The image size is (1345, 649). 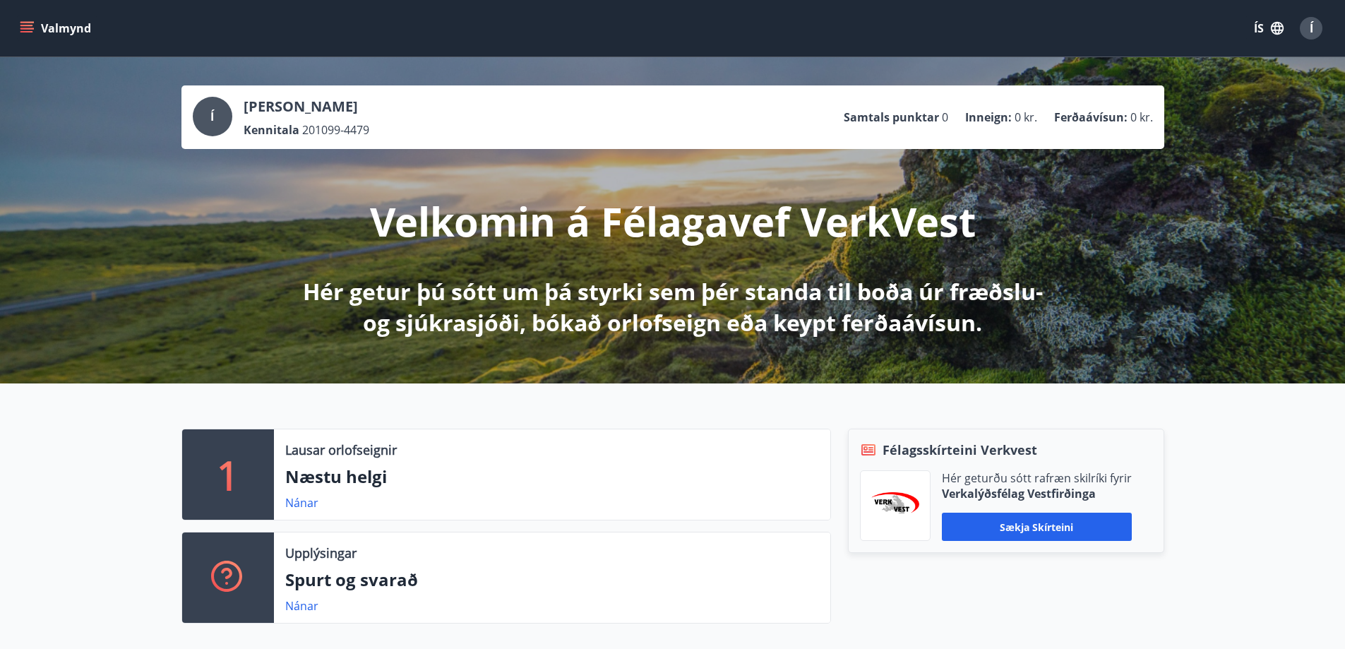 What do you see at coordinates (1269, 28) in the screenshot?
I see `button: ÍS` at bounding box center [1269, 28].